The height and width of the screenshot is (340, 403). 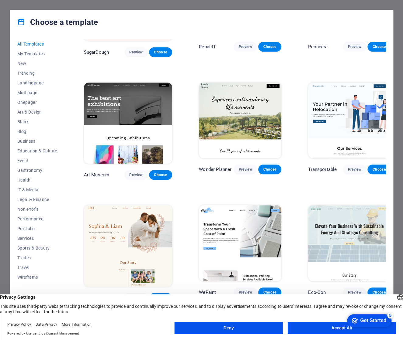 What do you see at coordinates (37, 73) in the screenshot?
I see `span: Trending` at bounding box center [37, 73].